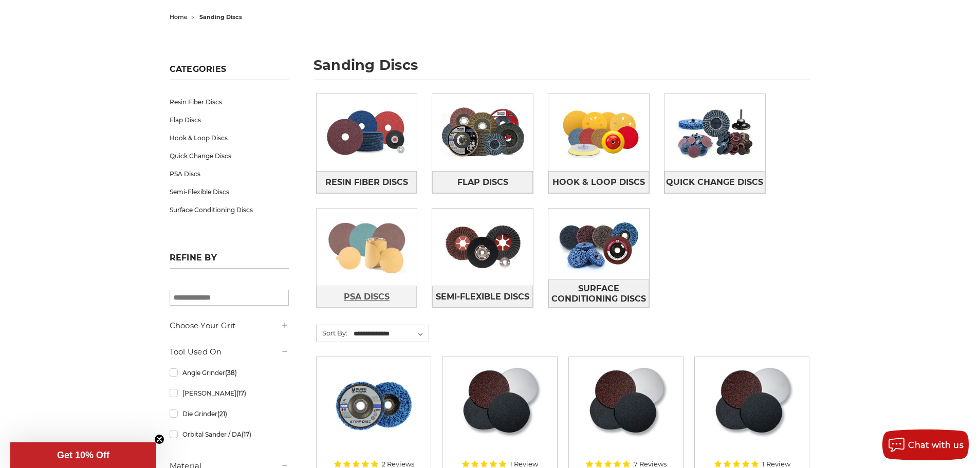 This screenshot has width=979, height=468. I want to click on a: Silicon Carbide 8" Hook & Loop Edger Discs, so click(499, 414).